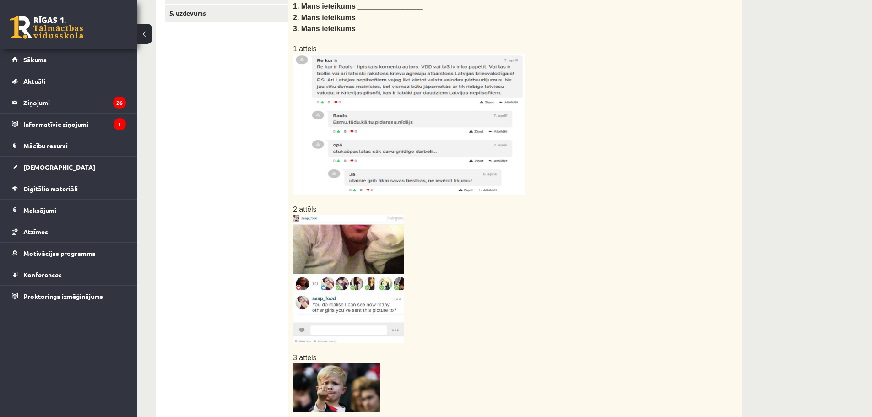 This screenshot has height=417, width=872. What do you see at coordinates (120, 124) in the screenshot?
I see `i: 1` at bounding box center [120, 124].